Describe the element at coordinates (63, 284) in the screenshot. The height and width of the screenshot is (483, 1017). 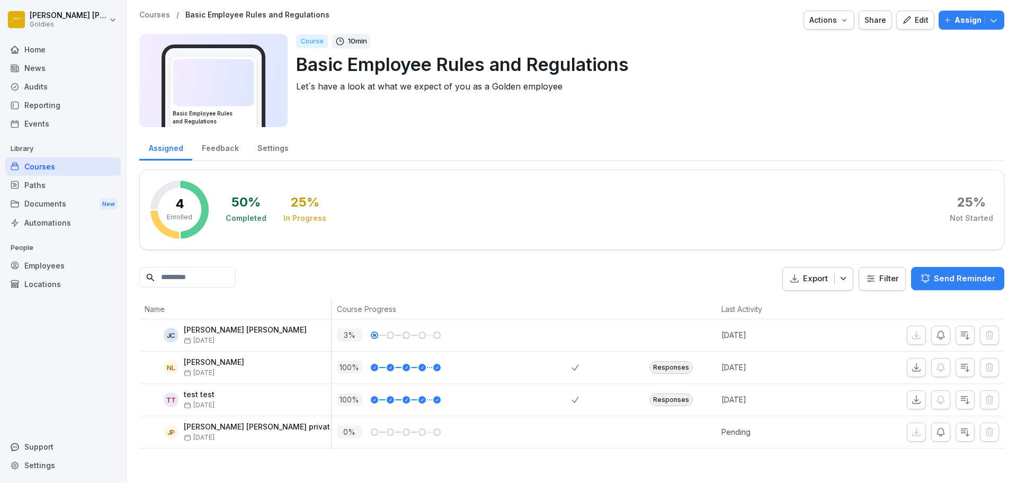
I see `a: Locations` at that location.